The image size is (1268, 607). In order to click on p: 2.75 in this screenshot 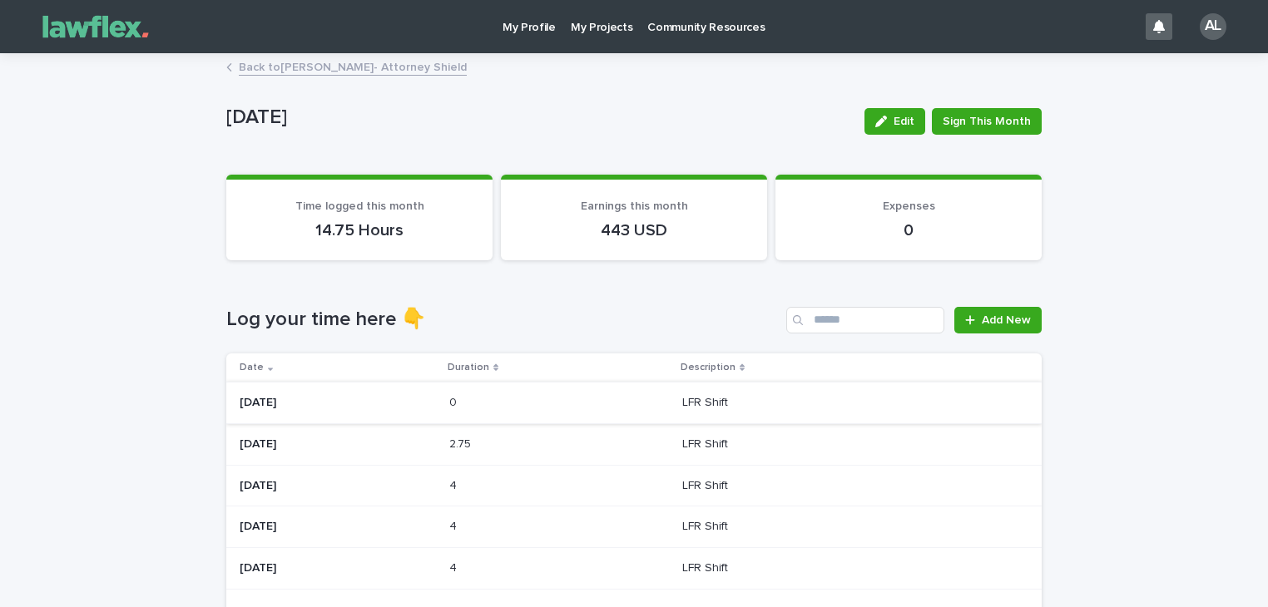, I will do `click(462, 443)`.